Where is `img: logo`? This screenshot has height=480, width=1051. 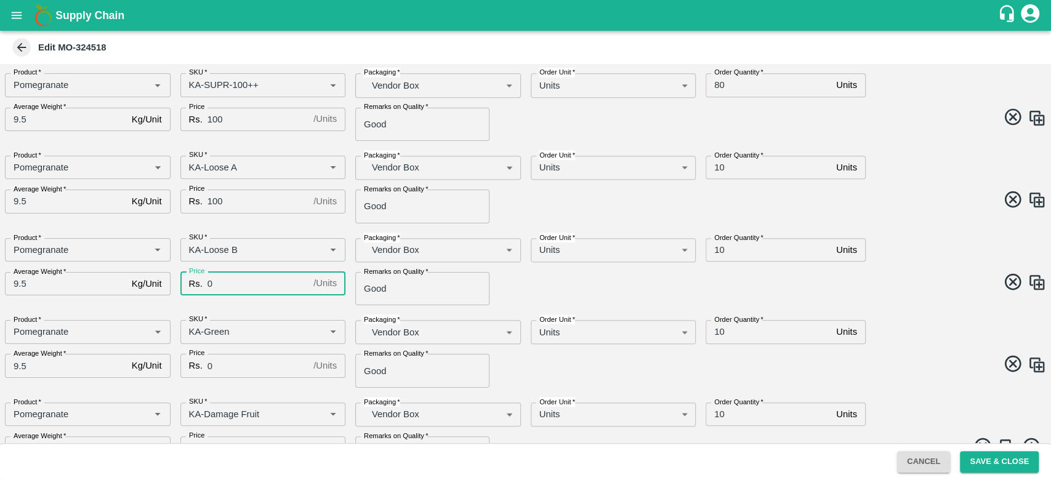 img: logo is located at coordinates (43, 15).